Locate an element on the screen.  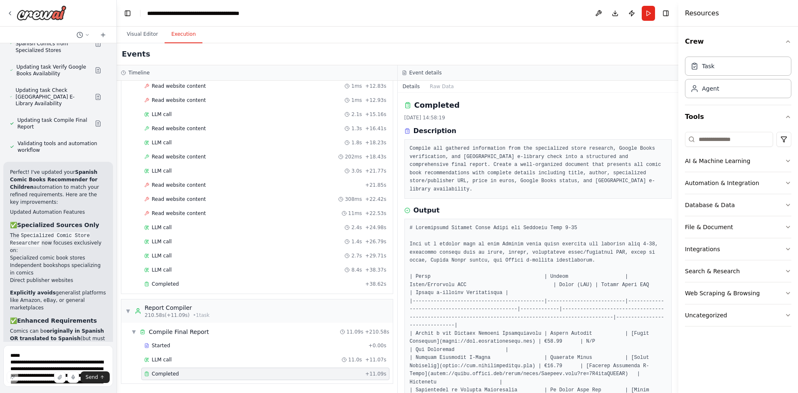
button: Integrations is located at coordinates (738, 249).